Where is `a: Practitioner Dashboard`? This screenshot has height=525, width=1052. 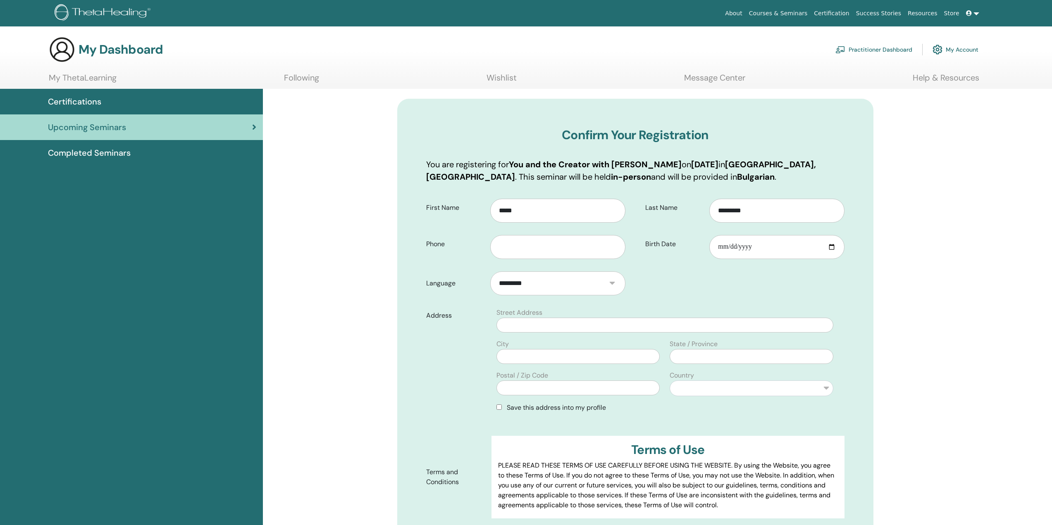
a: Practitioner Dashboard is located at coordinates (874, 50).